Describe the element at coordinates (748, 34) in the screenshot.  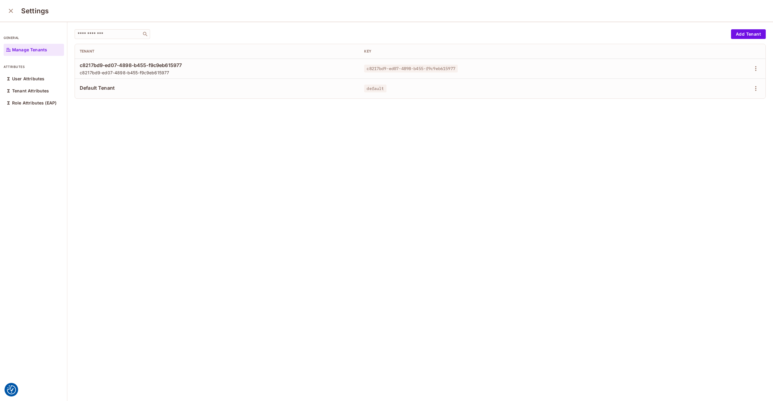
I see `button: Add Tenant` at that location.